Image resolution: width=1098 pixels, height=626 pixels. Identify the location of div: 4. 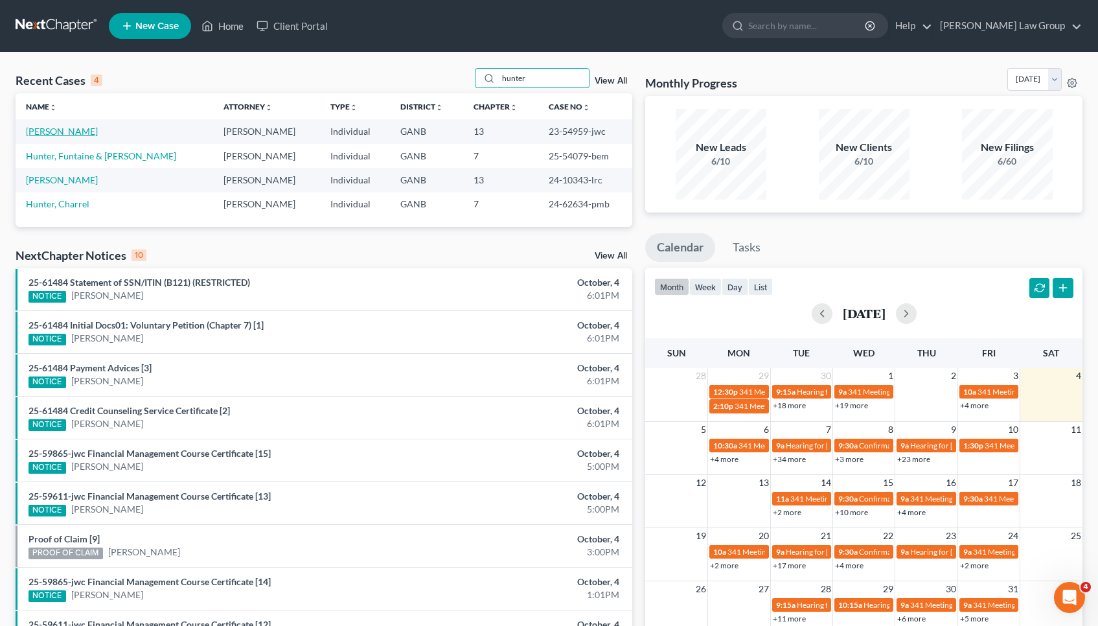
(97, 80).